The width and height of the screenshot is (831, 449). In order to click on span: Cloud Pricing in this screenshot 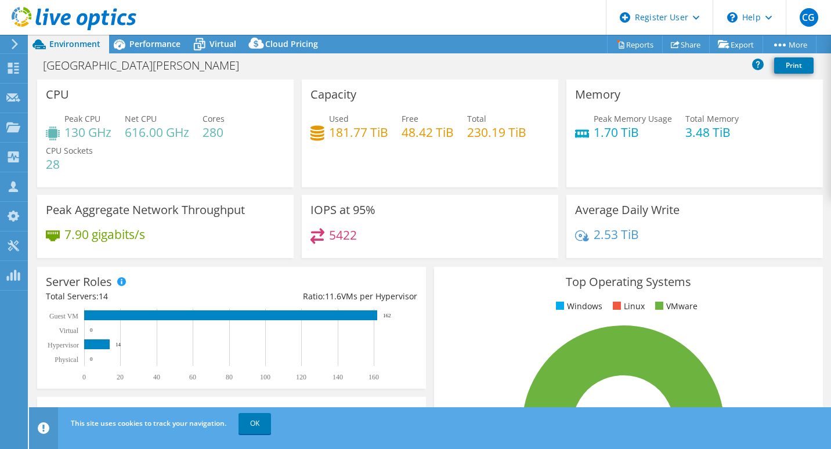, I will do `click(291, 44)`.